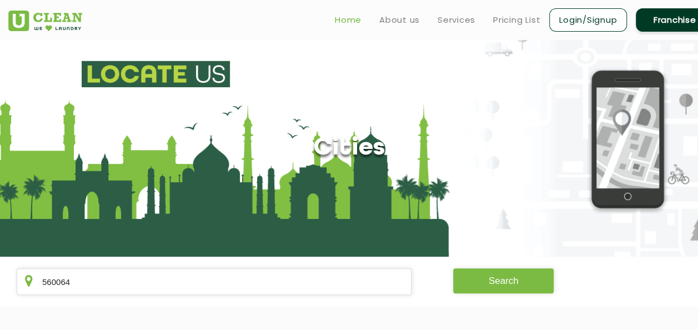 The image size is (698, 330). I want to click on img: UClean Laundry and Dry Cleaning, so click(45, 21).